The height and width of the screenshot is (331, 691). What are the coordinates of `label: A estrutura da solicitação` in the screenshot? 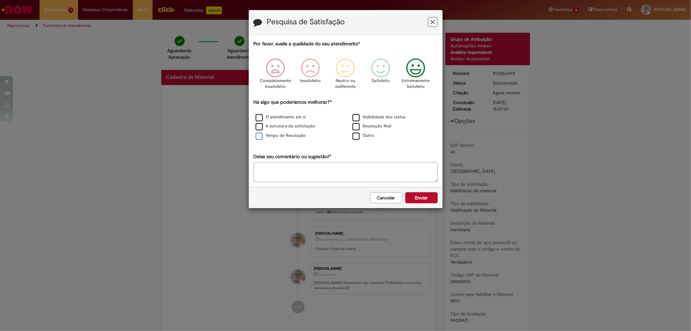 It's located at (286, 126).